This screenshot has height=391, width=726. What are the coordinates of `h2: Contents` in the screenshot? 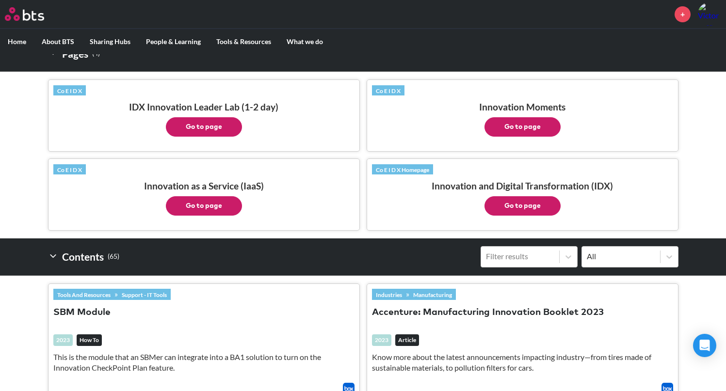 It's located at (83, 257).